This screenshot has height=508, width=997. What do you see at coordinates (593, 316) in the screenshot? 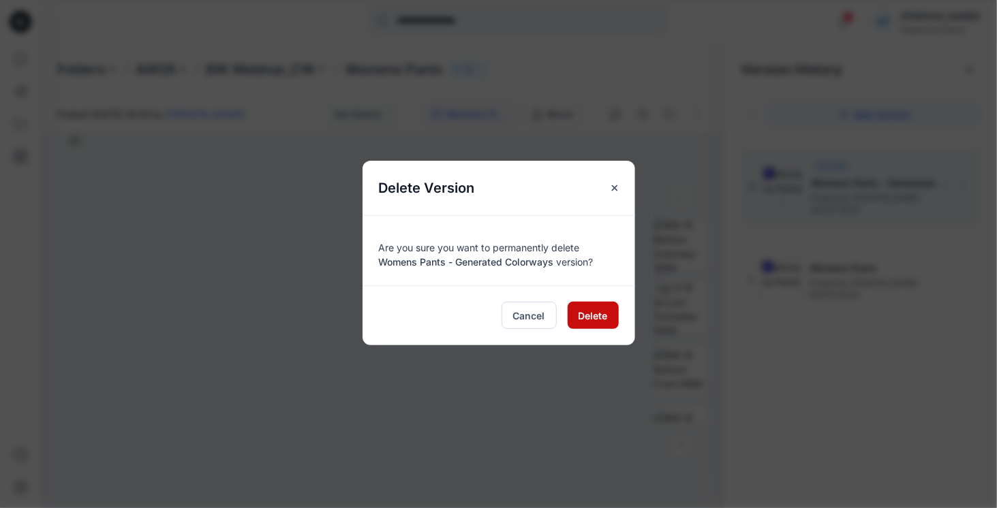
I see `button: Delete` at bounding box center [593, 316].